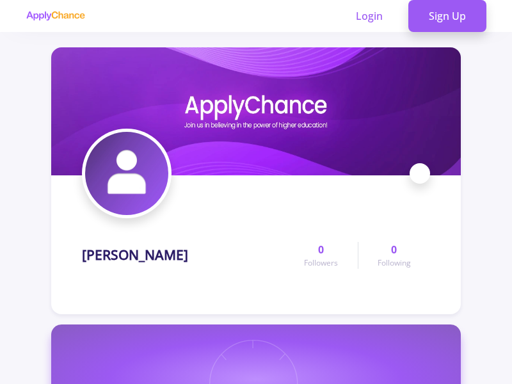 The image size is (512, 384). I want to click on img: M Rajabi cover image, so click(256, 111).